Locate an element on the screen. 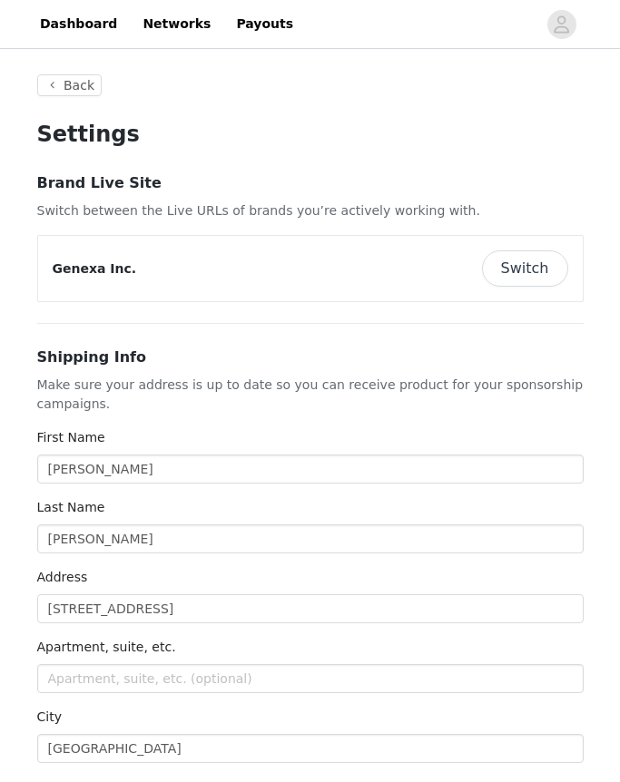  label: City is located at coordinates (49, 717).